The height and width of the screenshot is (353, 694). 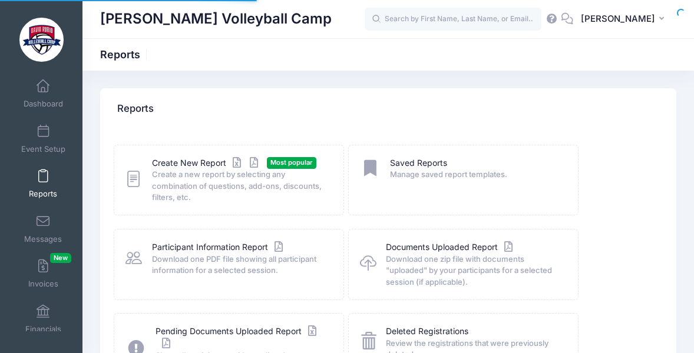 What do you see at coordinates (453, 19) in the screenshot?
I see `input: Search by First Name, Last Name, or Email...` at bounding box center [453, 19].